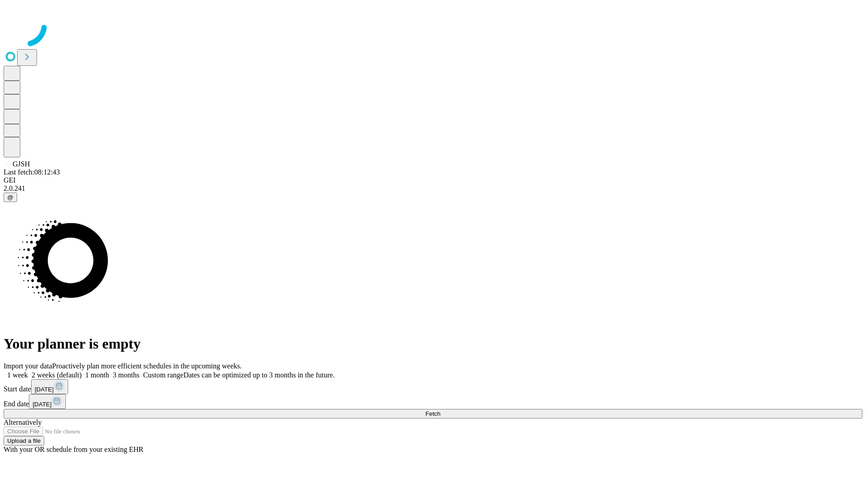  Describe the element at coordinates (56, 375) in the screenshot. I see `span: 2 weeks (default)` at that location.